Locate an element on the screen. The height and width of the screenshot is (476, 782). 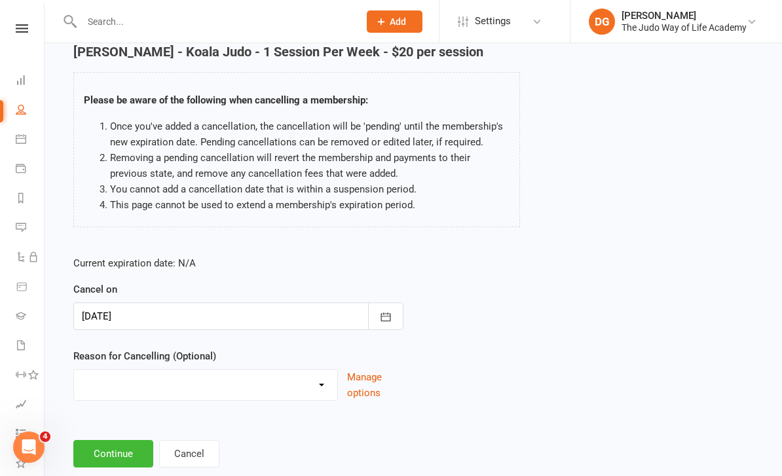
strong: Please be aware of the following when cancelling a membership: is located at coordinates (226, 100).